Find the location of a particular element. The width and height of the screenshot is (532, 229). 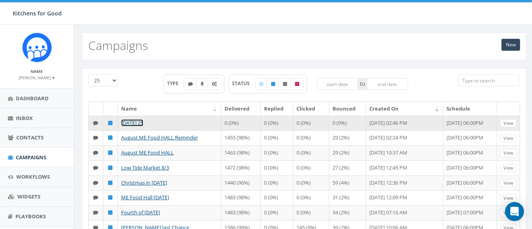

span: Playbooks is located at coordinates (30, 216).